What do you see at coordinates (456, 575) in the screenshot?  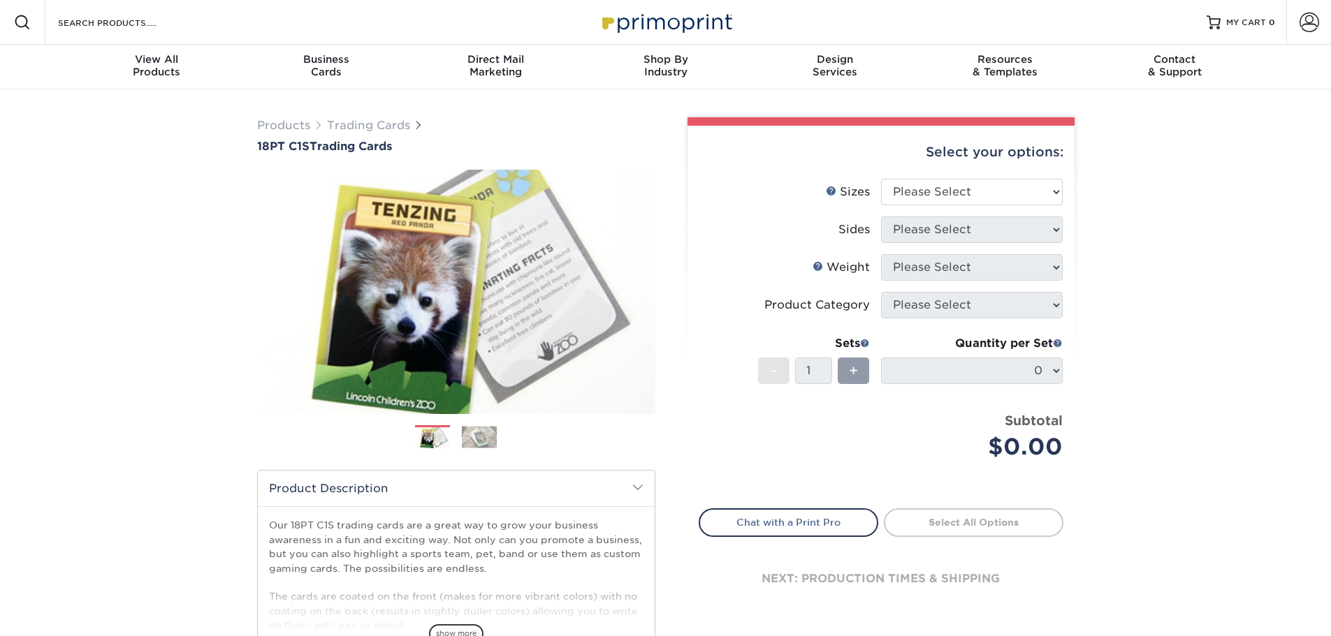 I see `p: Our 18PT C1S trading cards are a great way to grow your business awareness in a fun and exciting ...` at bounding box center [456, 575].